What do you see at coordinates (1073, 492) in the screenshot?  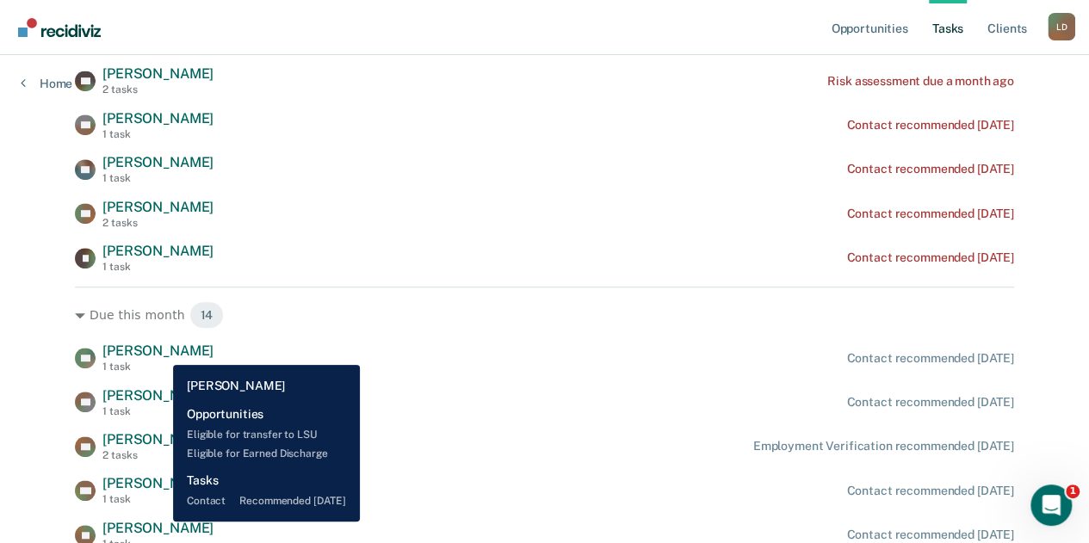 I see `span: 1` at bounding box center [1073, 492].